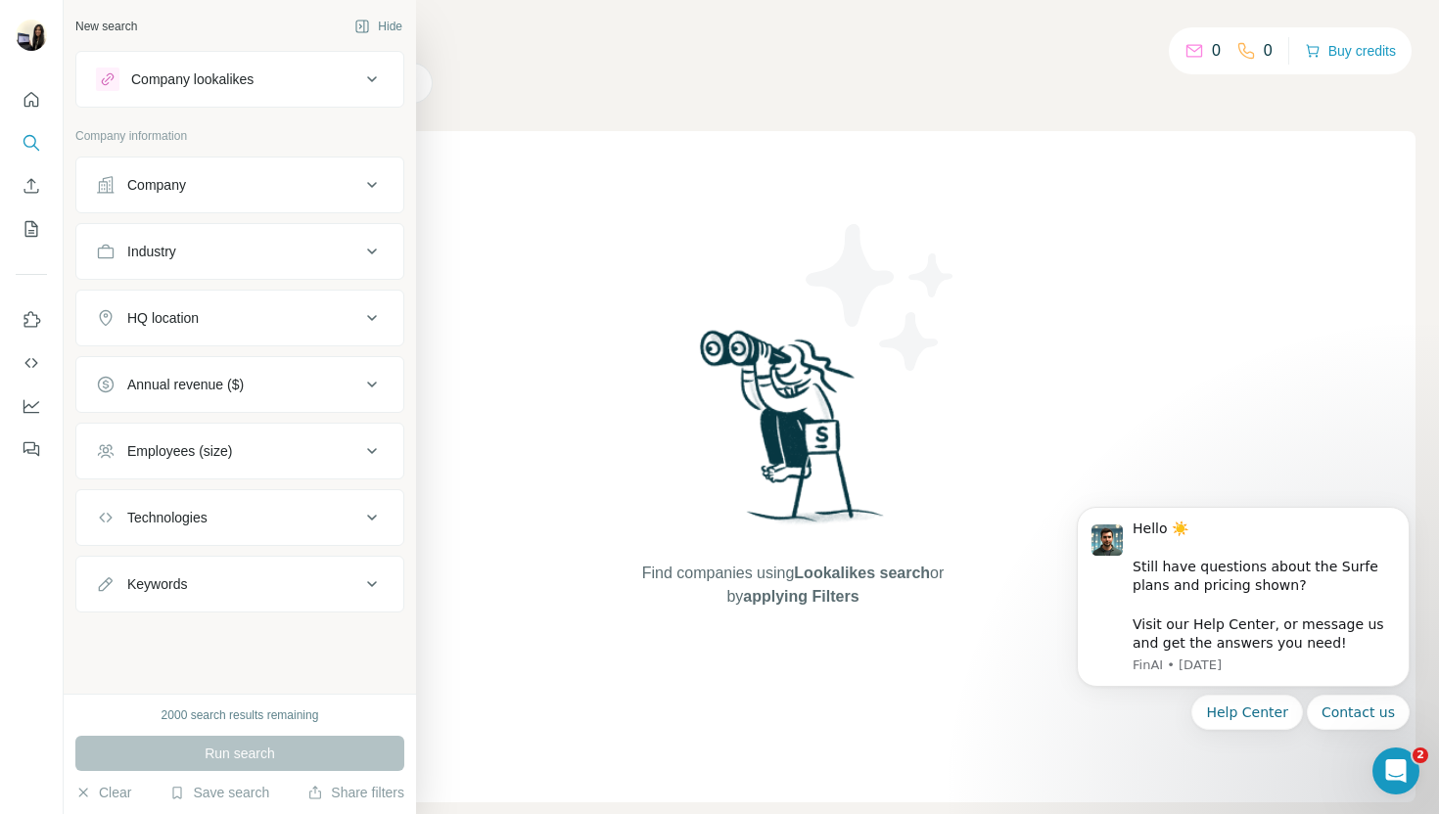 The height and width of the screenshot is (814, 1439). What do you see at coordinates (31, 100) in the screenshot?
I see `button: Quick start` at bounding box center [31, 100].